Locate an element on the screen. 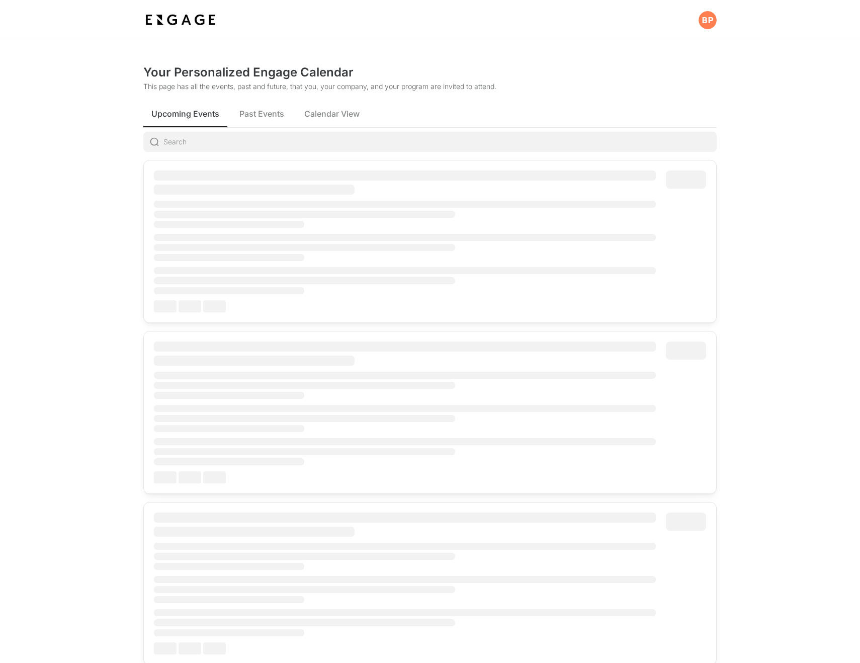  span: Upcoming Events is located at coordinates (185, 114).